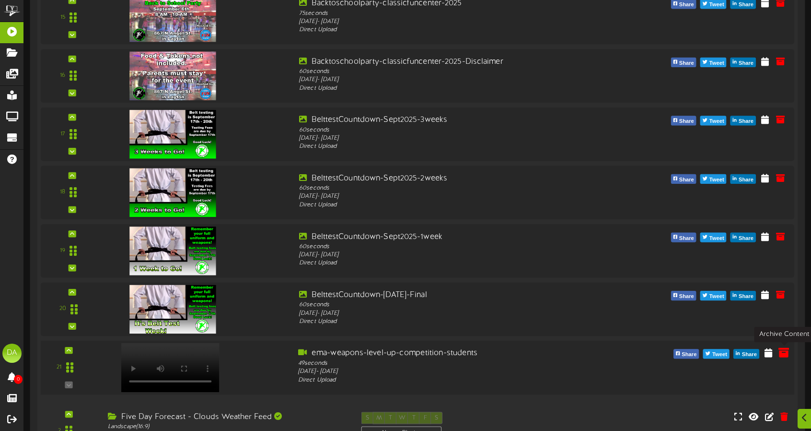 This screenshot has width=811, height=431. I want to click on div: 21, so click(59, 367).